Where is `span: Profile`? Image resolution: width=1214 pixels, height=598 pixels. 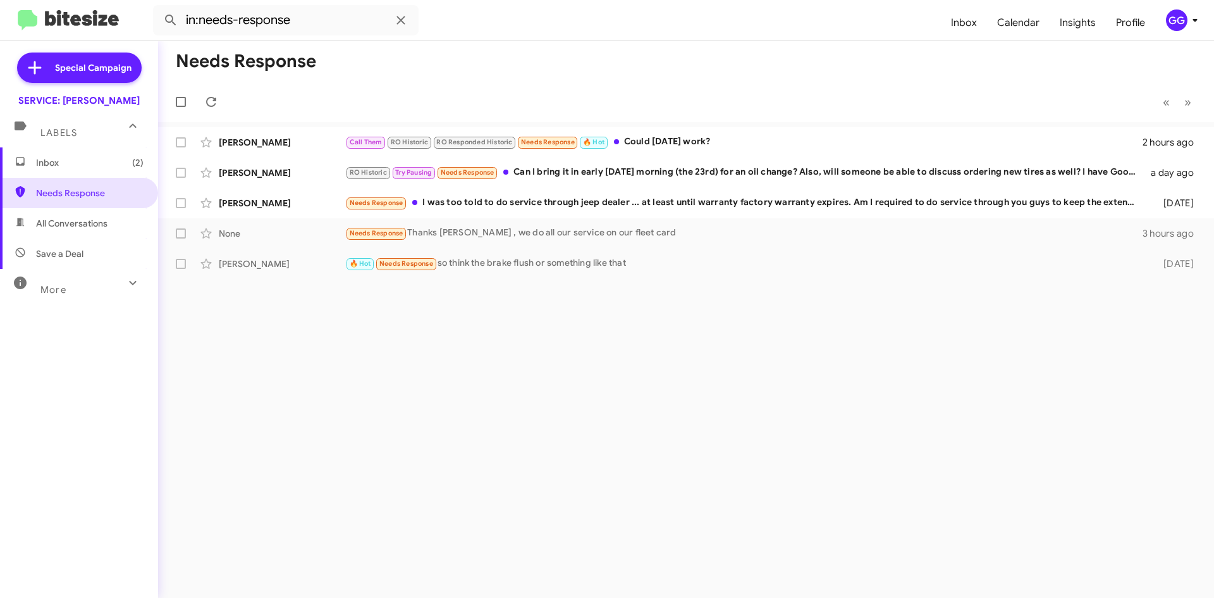
span: Profile is located at coordinates (1131, 23).